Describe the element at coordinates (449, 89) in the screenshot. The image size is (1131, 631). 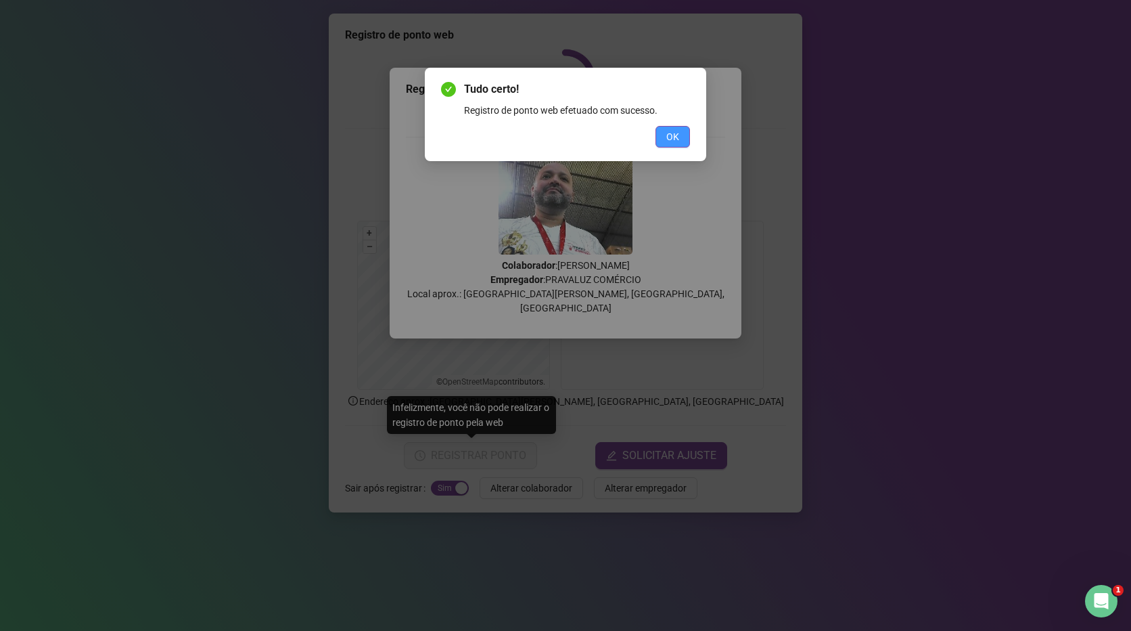
I see `span: check-circle` at that location.